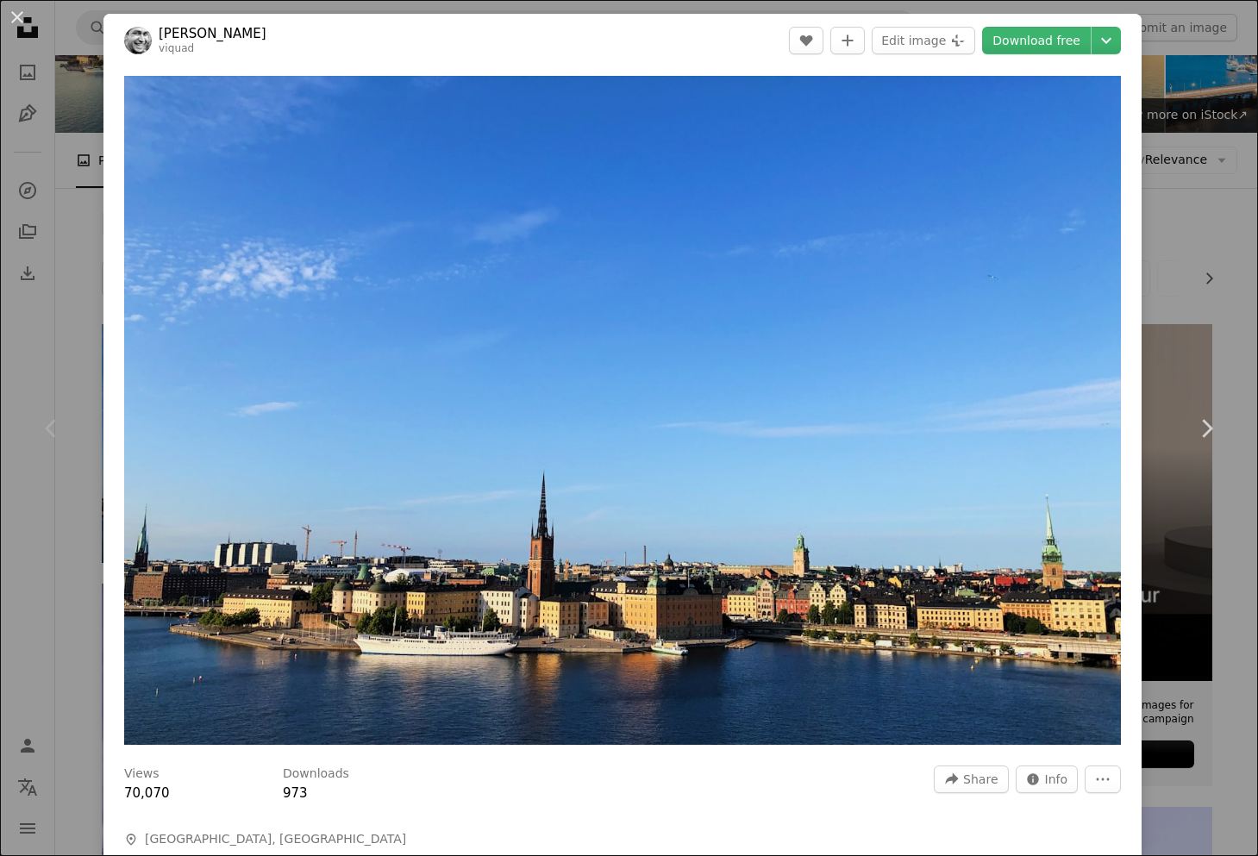  Describe the element at coordinates (147, 793) in the screenshot. I see `span: 70,070` at that location.